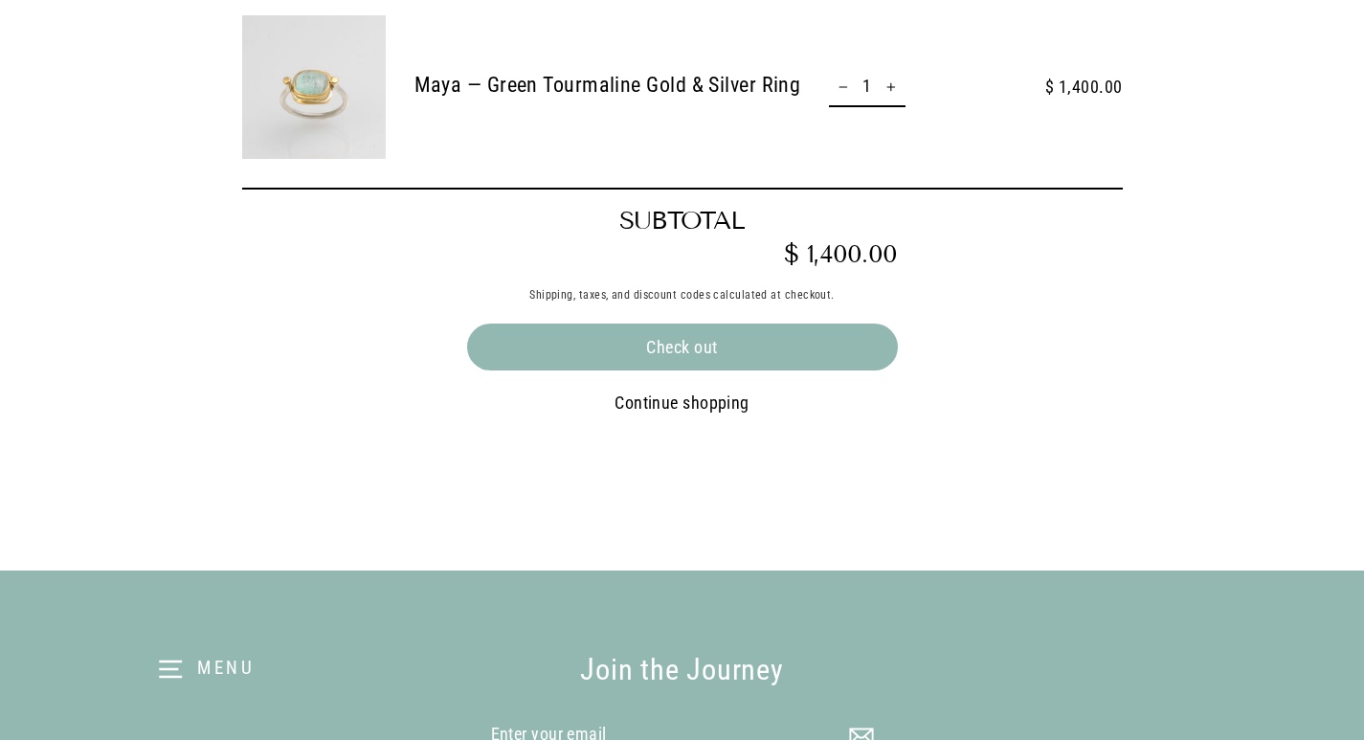 The image size is (1364, 740). What do you see at coordinates (226, 667) in the screenshot?
I see `span: Menu` at bounding box center [226, 667].